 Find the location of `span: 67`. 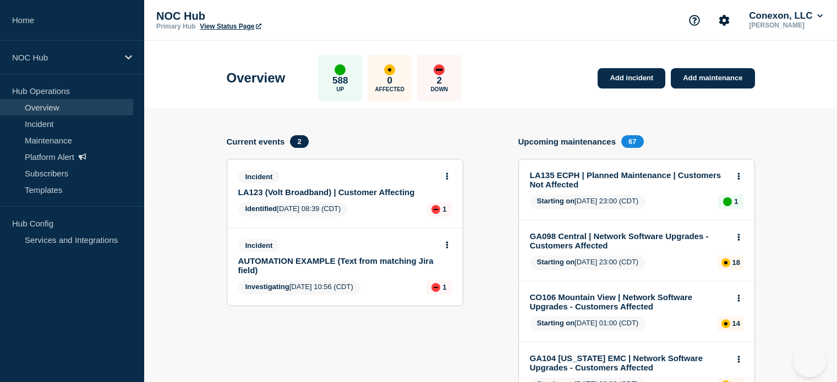

span: 67 is located at coordinates (632, 141).